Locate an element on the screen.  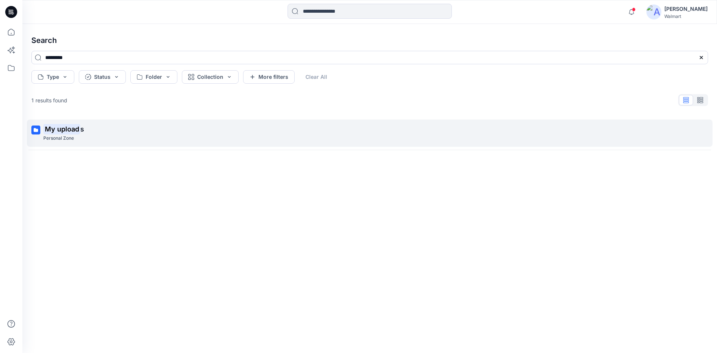
h4: Search is located at coordinates (370, 40).